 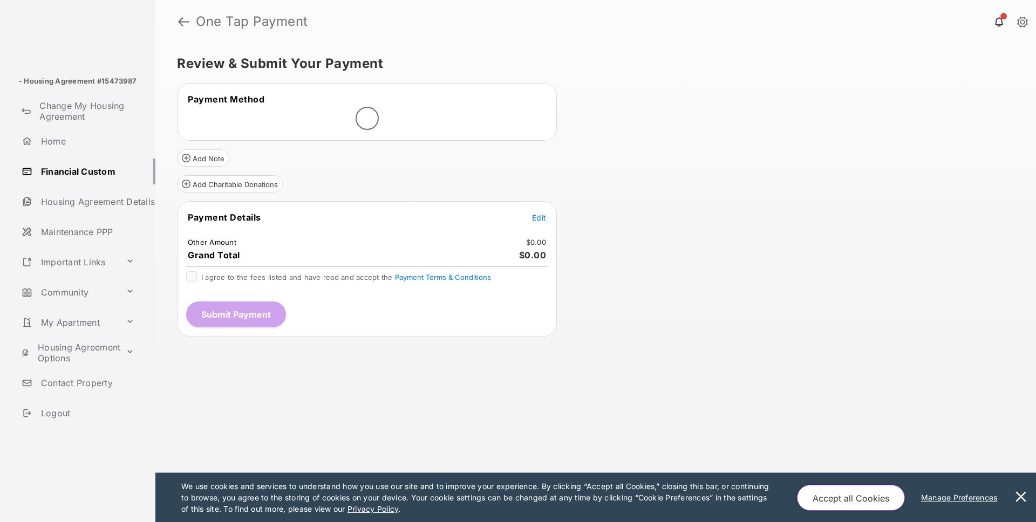 What do you see at coordinates (214, 255) in the screenshot?
I see `span: Grand Total` at bounding box center [214, 255].